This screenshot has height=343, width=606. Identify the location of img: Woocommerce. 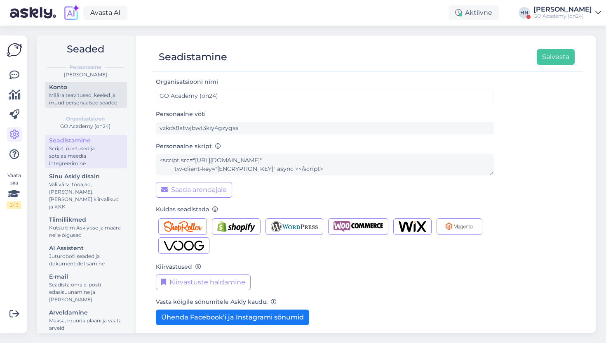
(358, 226).